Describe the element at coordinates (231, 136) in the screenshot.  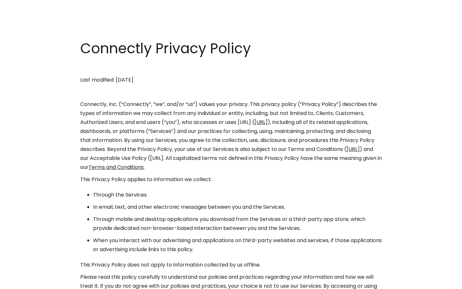
I see `p: Connectly, Inc. (“Connectly”, “we”, and/or “us”) values your privacy. This privacy policy (“Priva...` at that location.